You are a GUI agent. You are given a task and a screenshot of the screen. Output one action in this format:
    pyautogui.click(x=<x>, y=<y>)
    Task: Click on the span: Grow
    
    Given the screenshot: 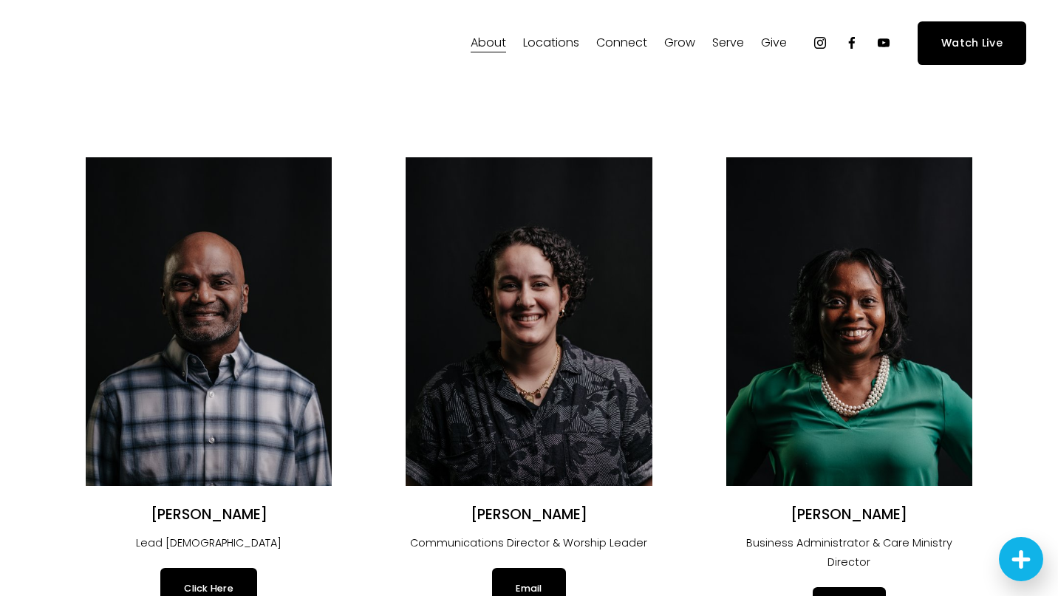 What is the action you would take?
    pyautogui.click(x=680, y=43)
    